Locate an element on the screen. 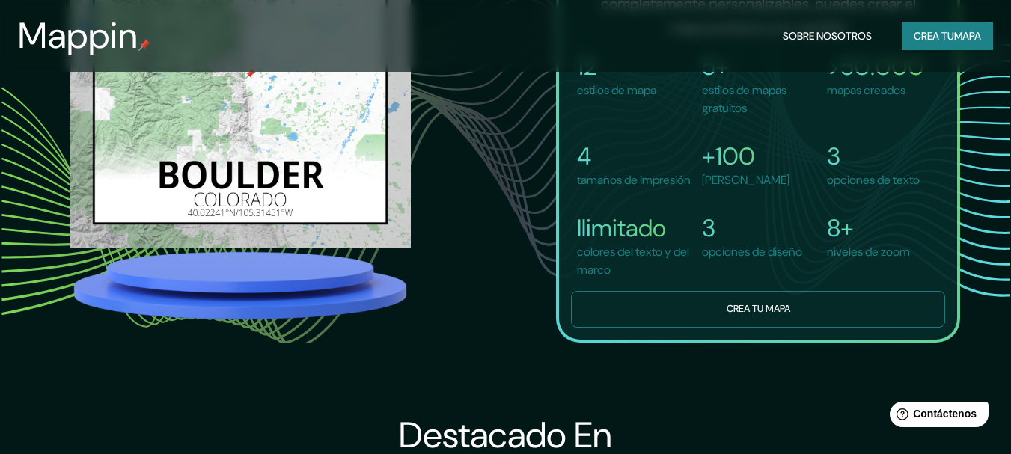  font: Crea tu is located at coordinates (934, 36).